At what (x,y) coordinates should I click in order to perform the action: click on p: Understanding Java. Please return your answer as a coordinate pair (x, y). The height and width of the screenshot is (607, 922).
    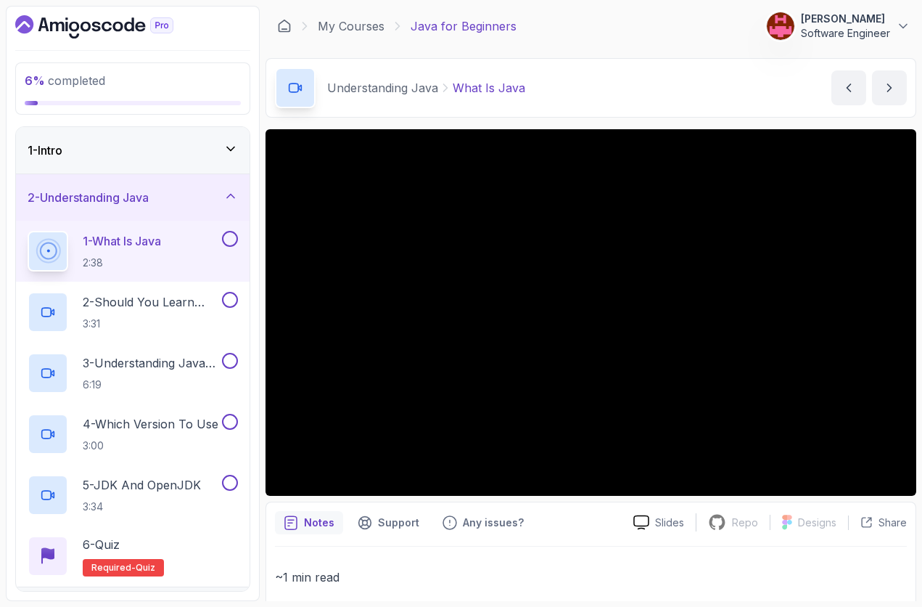
    Looking at the image, I should click on (382, 88).